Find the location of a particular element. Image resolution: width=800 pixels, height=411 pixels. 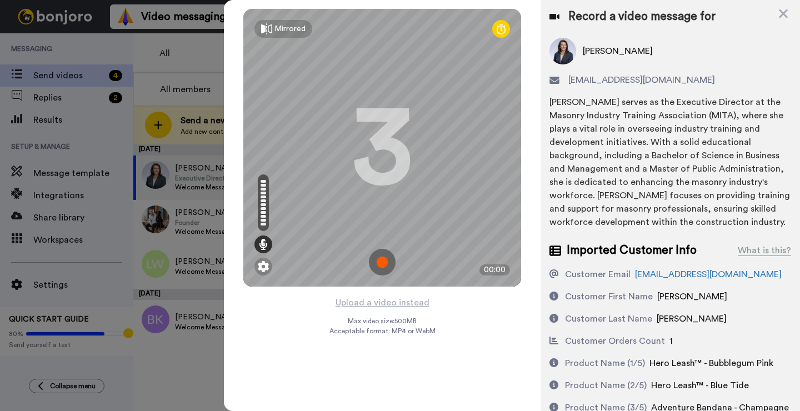

div: Customer Last Name is located at coordinates (608, 319).